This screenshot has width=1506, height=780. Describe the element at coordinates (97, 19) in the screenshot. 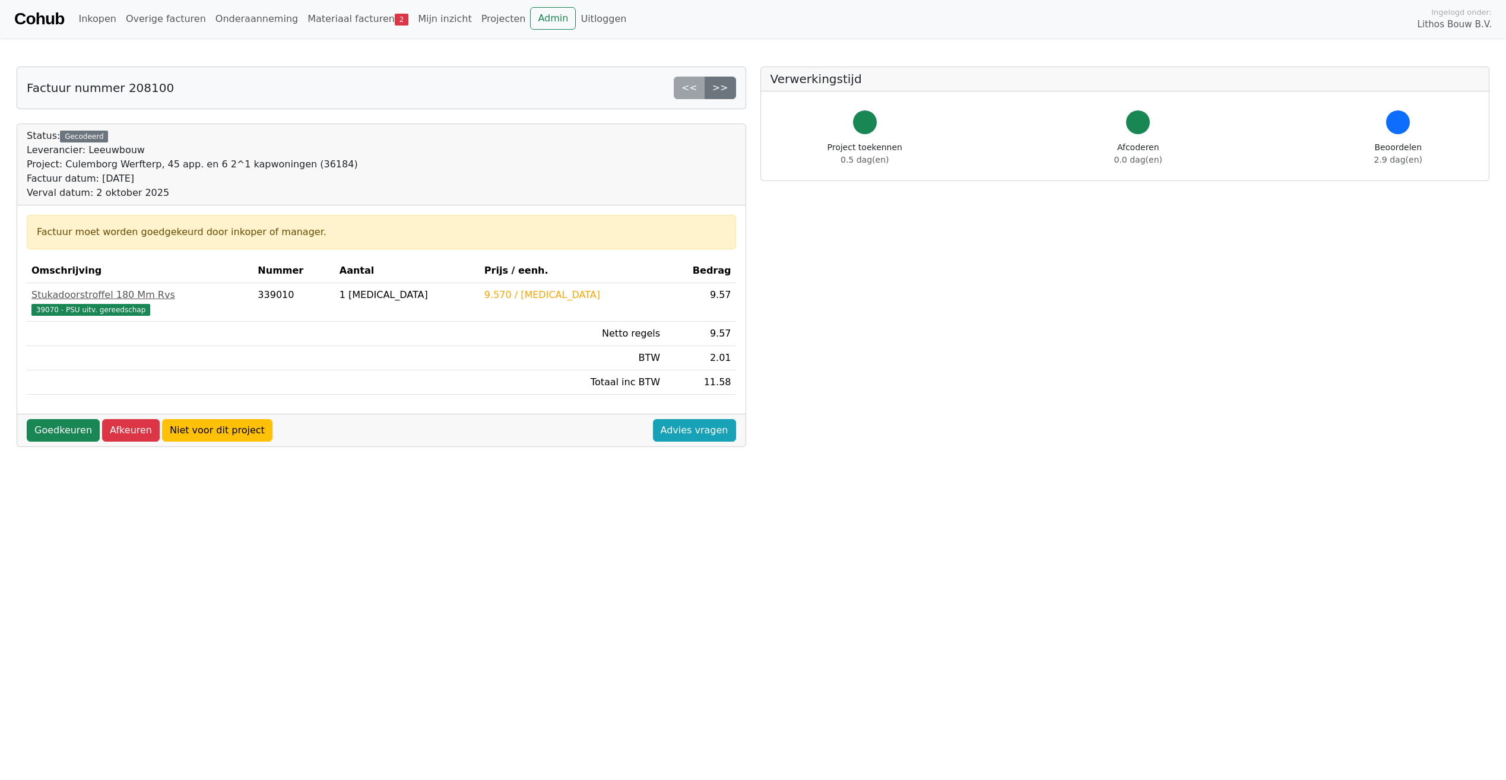

I see `a: Inkopen` at that location.